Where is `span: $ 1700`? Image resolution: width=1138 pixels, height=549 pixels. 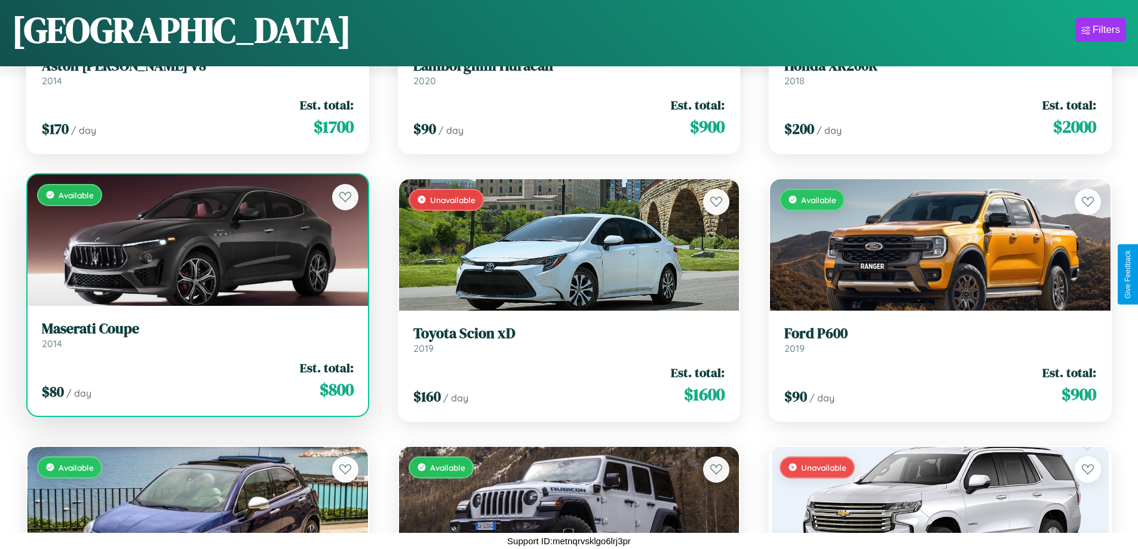
span: $ 1700 is located at coordinates (333, 127).